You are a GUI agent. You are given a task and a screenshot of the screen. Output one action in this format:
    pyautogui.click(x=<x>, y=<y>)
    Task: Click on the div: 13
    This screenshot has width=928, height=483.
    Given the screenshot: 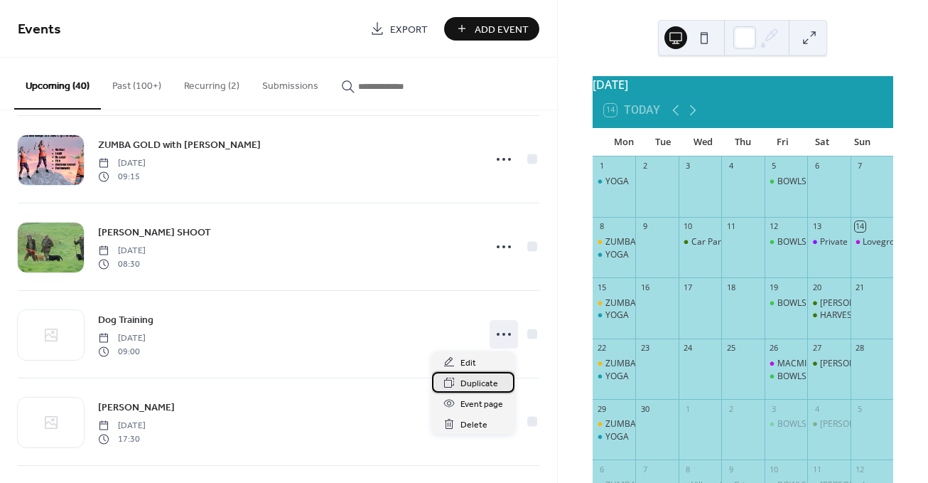 What is the action you would take?
    pyautogui.click(x=817, y=226)
    